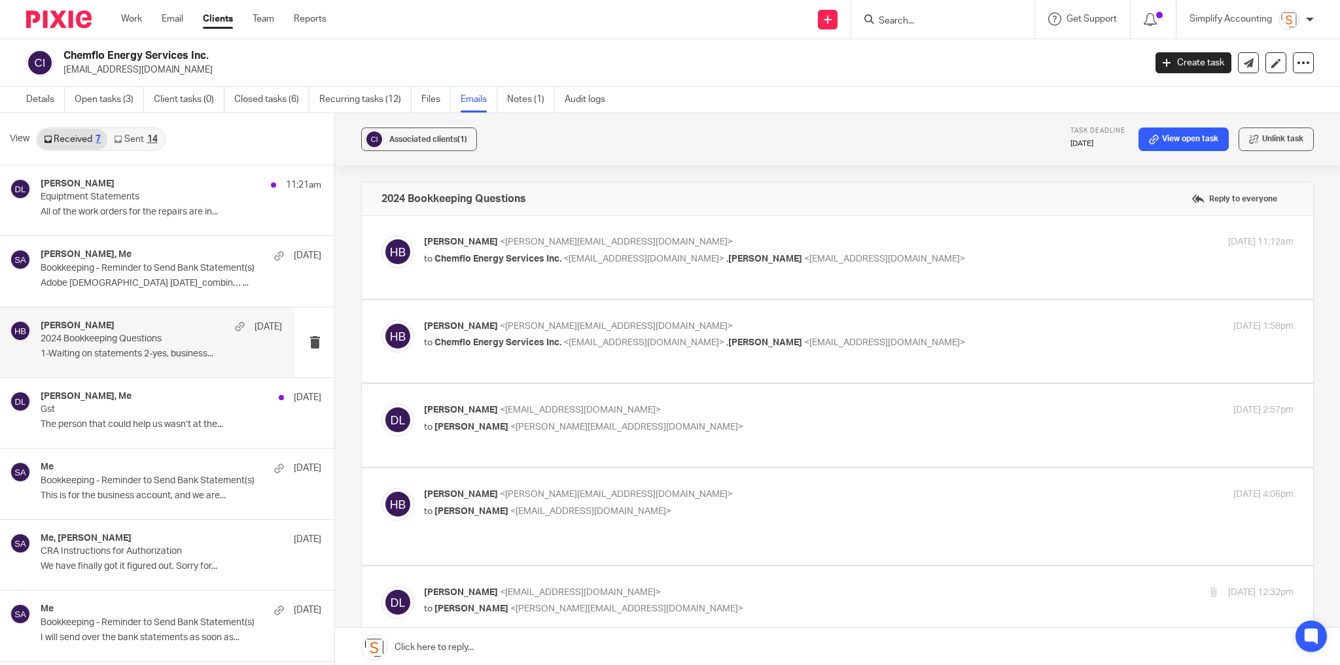  Describe the element at coordinates (181, 638) in the screenshot. I see `p: I will send over the bank statements as soon as...` at that location.